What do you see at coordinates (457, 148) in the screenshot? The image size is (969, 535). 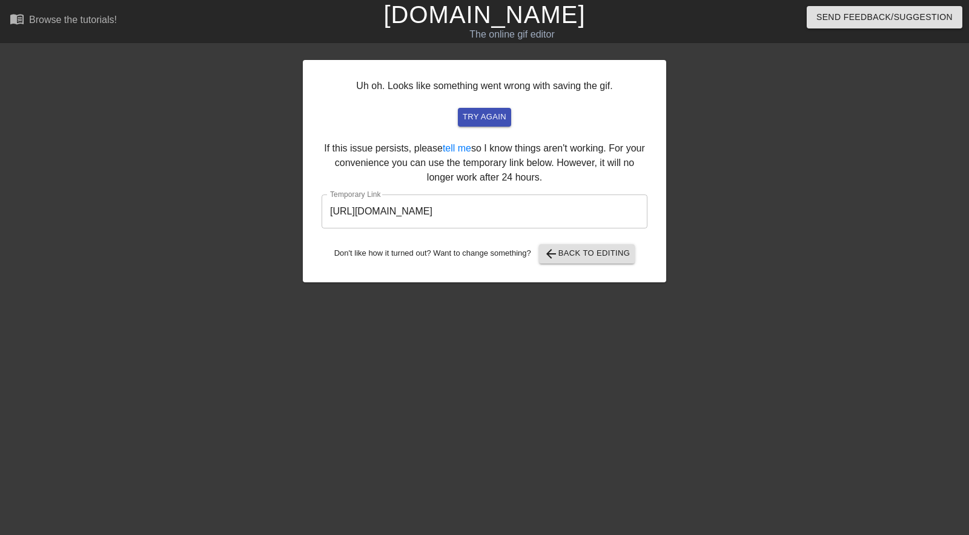 I see `a: tell me` at bounding box center [457, 148].